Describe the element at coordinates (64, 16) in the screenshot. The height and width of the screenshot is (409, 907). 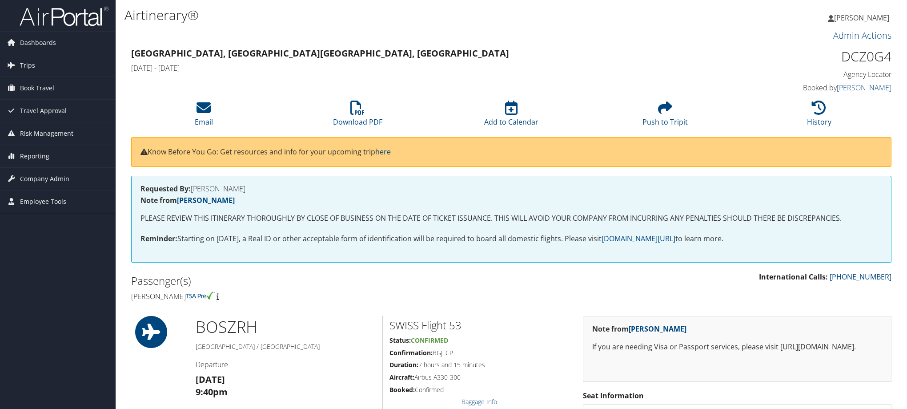
I see `img: airportal-logo.png` at that location.